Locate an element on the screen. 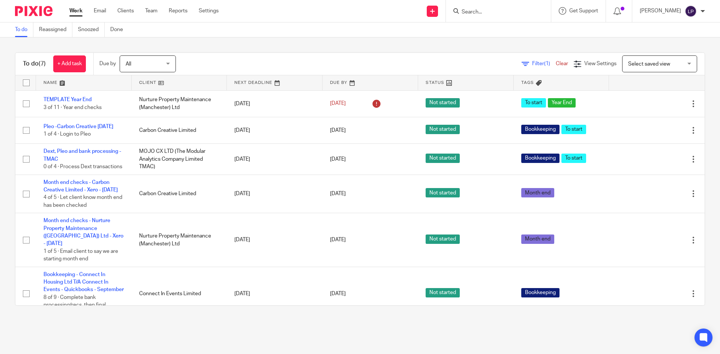 Image resolution: width=720 pixels, height=354 pixels. a: Snoozed is located at coordinates (91, 30).